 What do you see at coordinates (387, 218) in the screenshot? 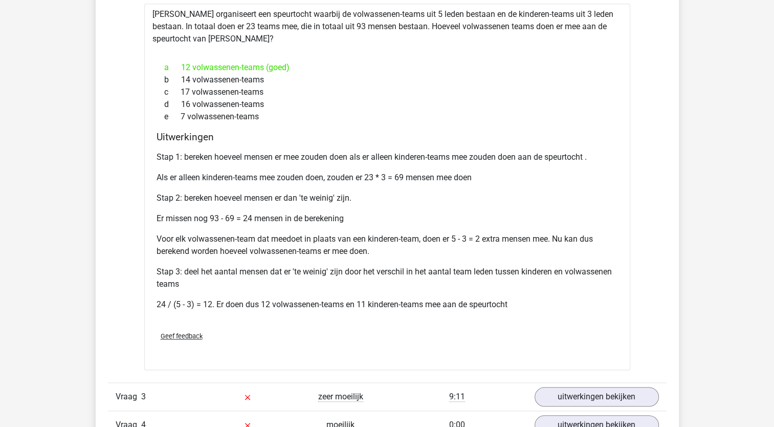
I see `p: Er missen nog 93 - 69 = 24 mensen in de berekening` at bounding box center [387, 218].